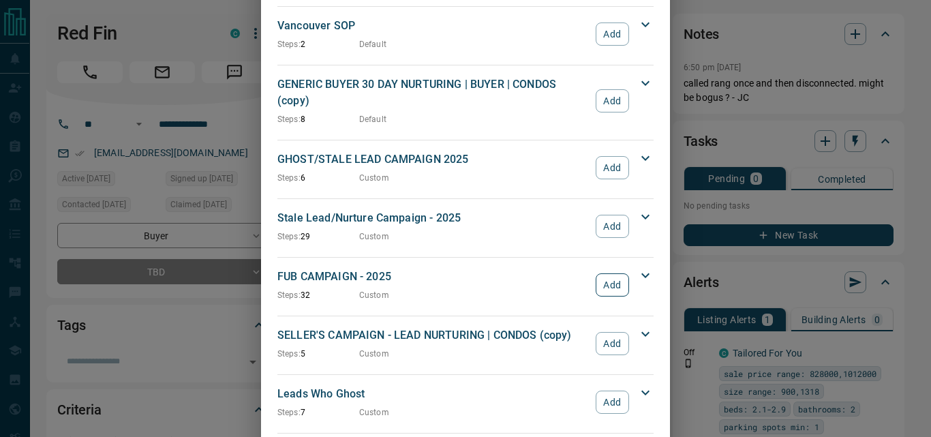  What do you see at coordinates (433, 277) in the screenshot?
I see `p: FUB CAMPAIGN - 2025` at bounding box center [433, 277].